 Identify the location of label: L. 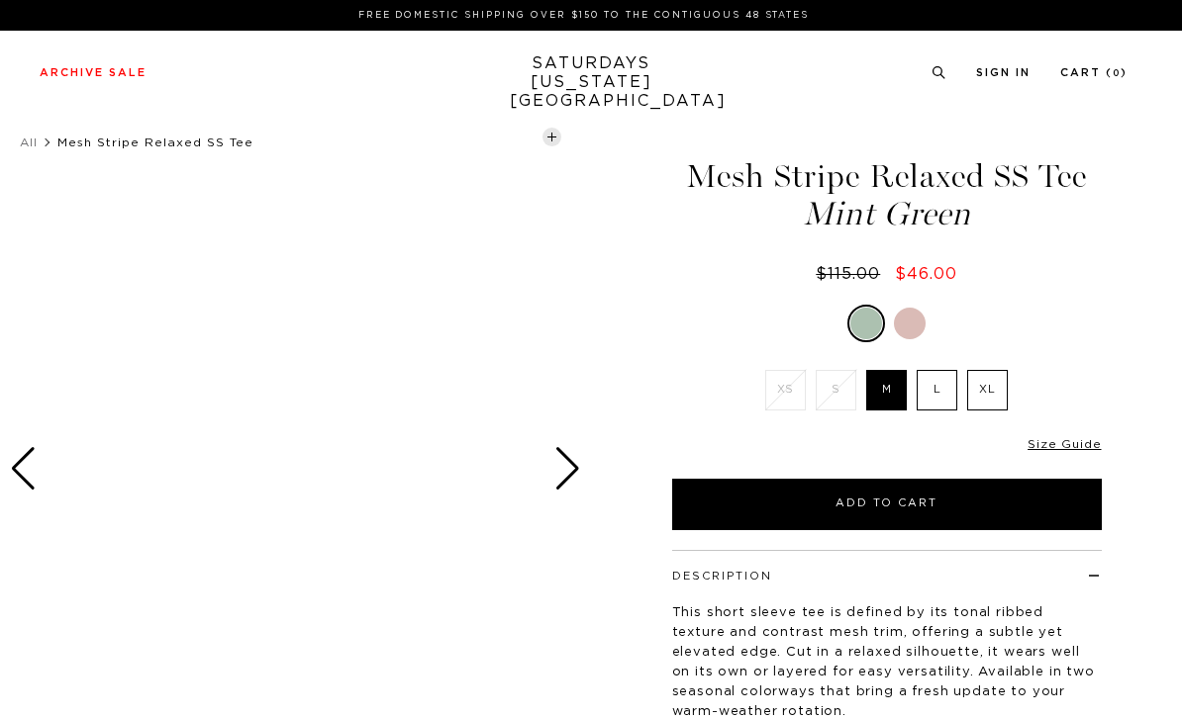
(936, 390).